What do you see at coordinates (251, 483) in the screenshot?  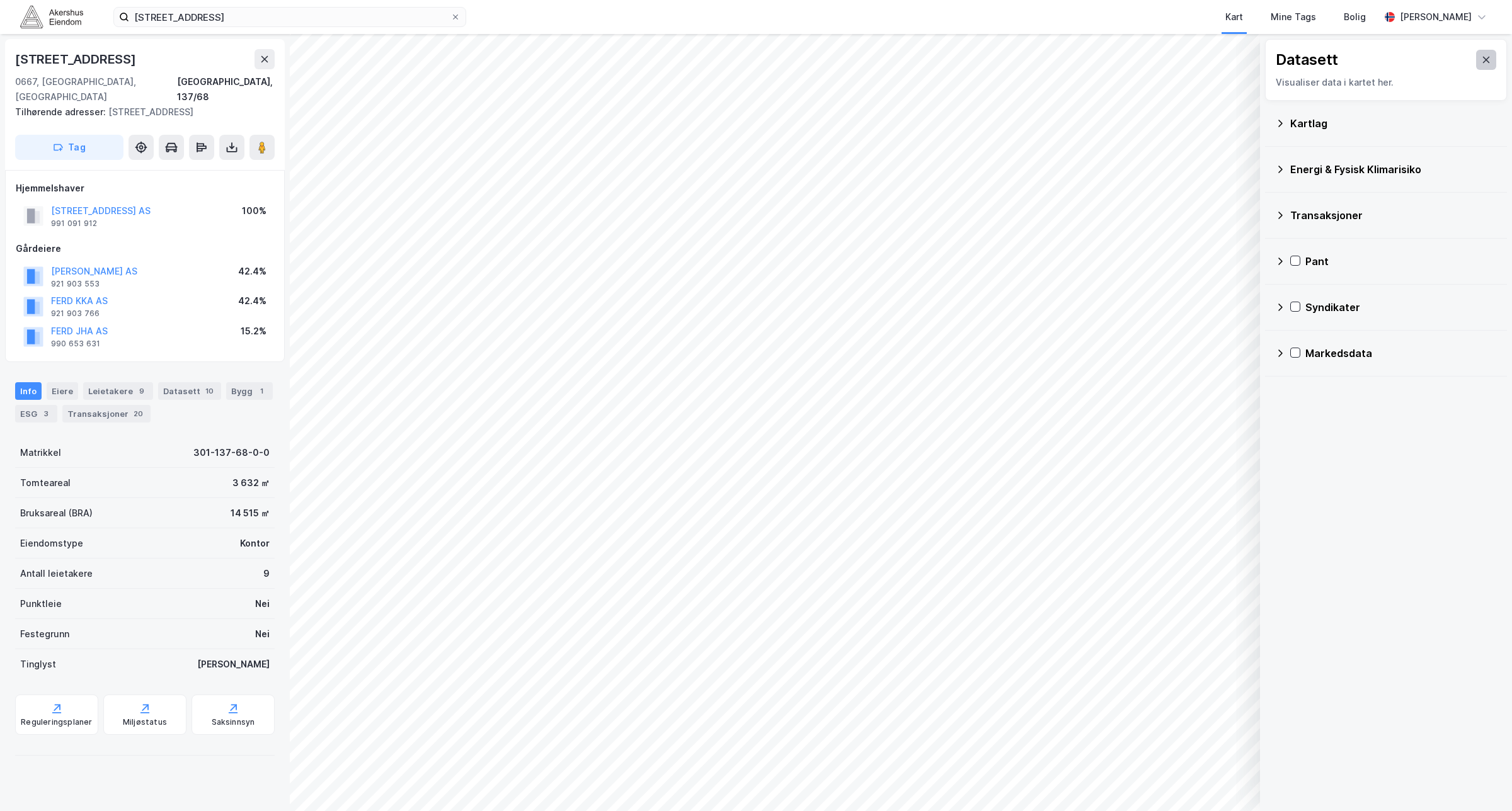 I see `div: 3 632 ㎡` at bounding box center [251, 483].